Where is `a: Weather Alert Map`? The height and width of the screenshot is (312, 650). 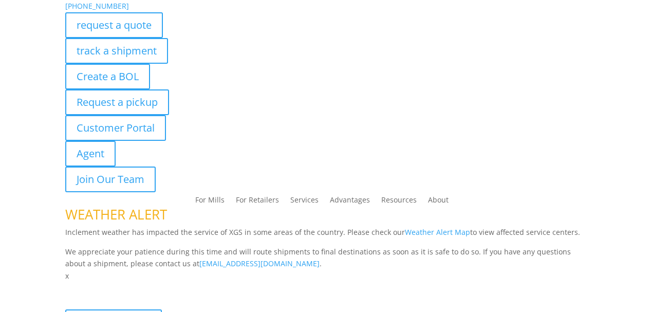
a: Weather Alert Map is located at coordinates (438, 232).